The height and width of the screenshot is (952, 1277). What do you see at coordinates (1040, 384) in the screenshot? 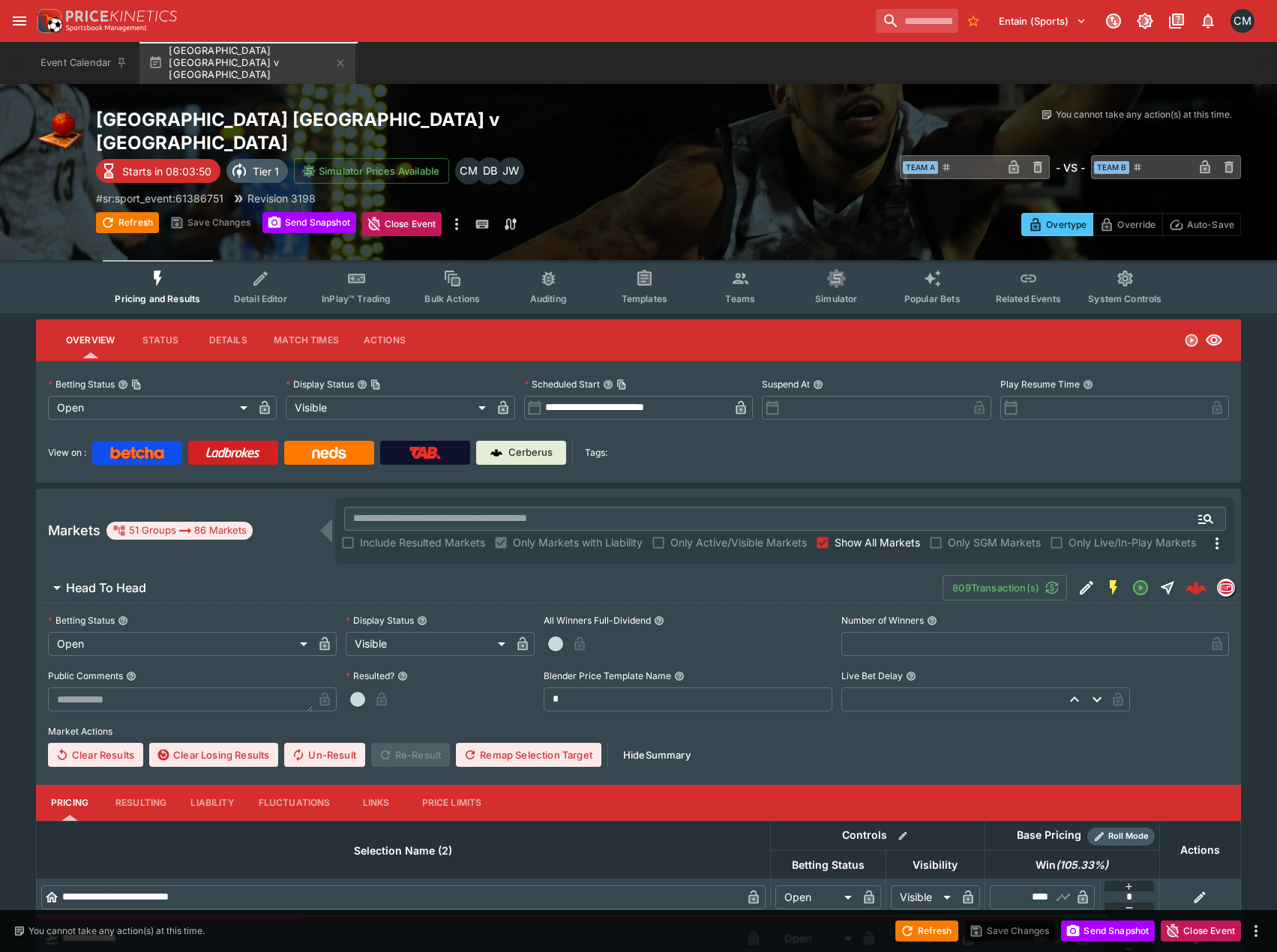
I see `p: Play Resume Time` at bounding box center [1040, 384].